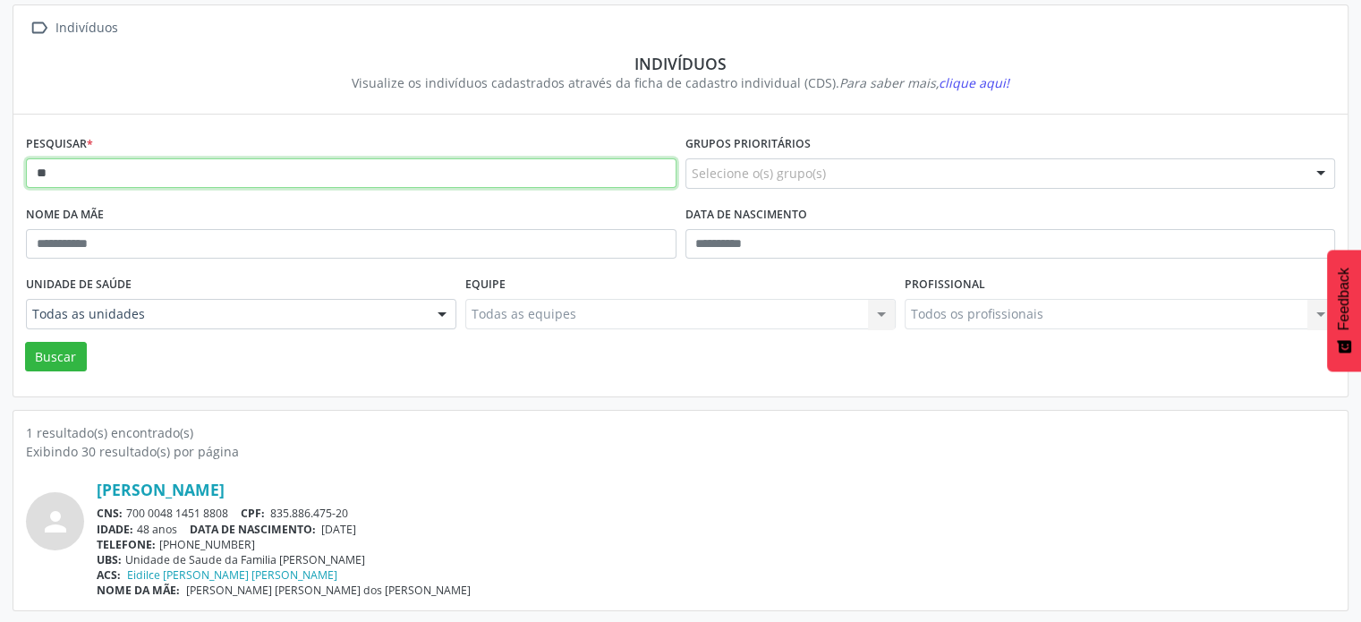  Describe the element at coordinates (64, 215) in the screenshot. I see `label: Nome da mãe` at that location.